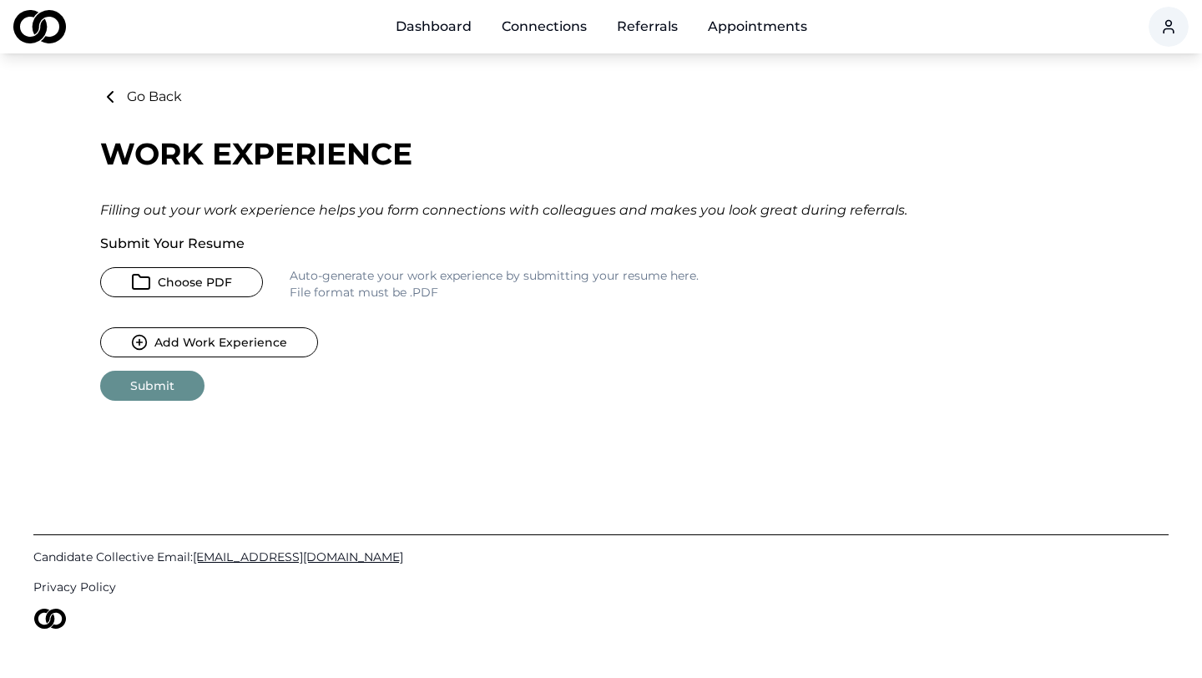 The image size is (1202, 678). I want to click on div: Filling out your work experience helps you form connections with colleagues and makes you look gr..., so click(601, 210).